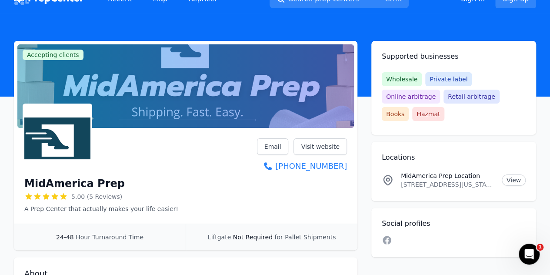  What do you see at coordinates (110, 237) in the screenshot?
I see `span: Hour Turnaround Time` at bounding box center [110, 237].